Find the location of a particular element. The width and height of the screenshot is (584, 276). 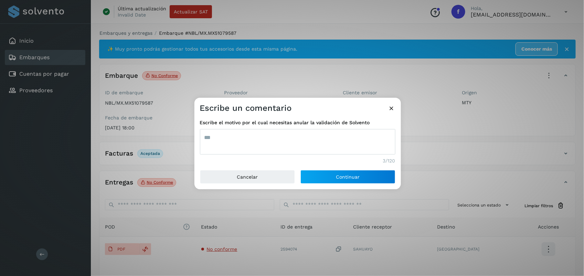

span: 3/120 is located at coordinates (389, 161).